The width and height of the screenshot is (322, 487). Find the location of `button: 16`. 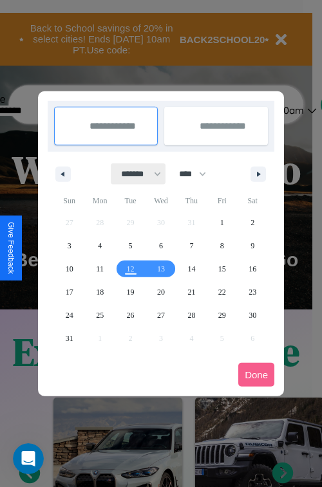

button: 16 is located at coordinates (252, 269).